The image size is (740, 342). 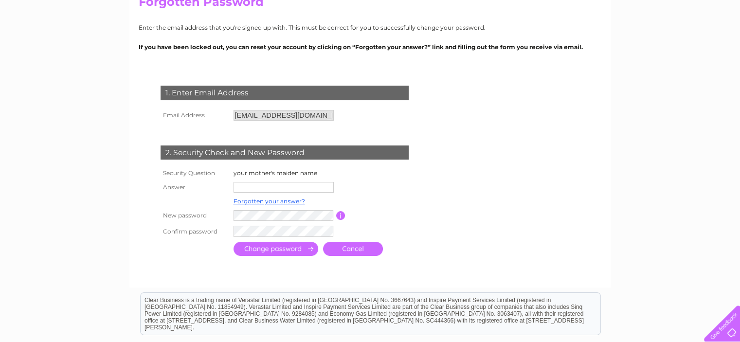 I want to click on span: 0333 014 3131, so click(x=590, y=11).